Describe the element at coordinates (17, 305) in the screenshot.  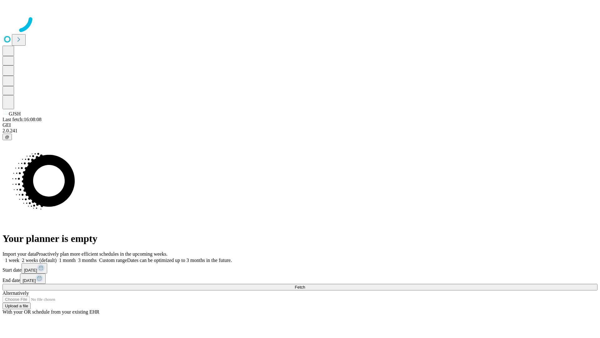
I see `button: Upload a file` at that location.